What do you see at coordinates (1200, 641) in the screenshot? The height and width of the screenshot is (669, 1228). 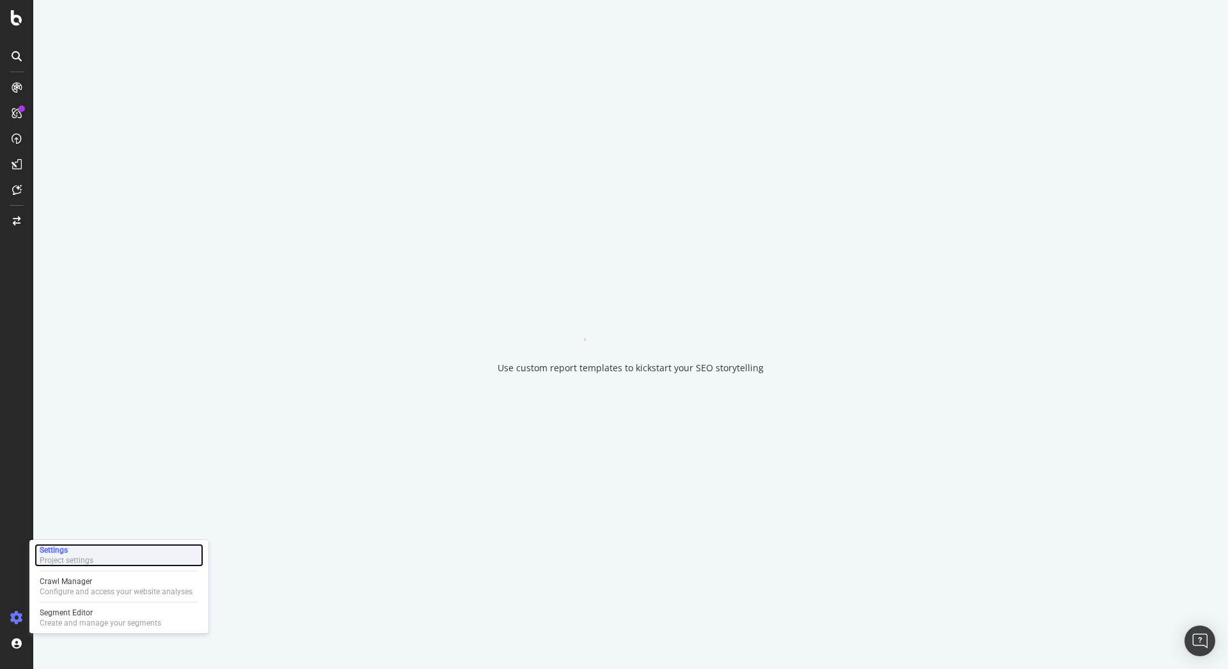 I see `div: Open Intercom Messenger` at bounding box center [1200, 641].